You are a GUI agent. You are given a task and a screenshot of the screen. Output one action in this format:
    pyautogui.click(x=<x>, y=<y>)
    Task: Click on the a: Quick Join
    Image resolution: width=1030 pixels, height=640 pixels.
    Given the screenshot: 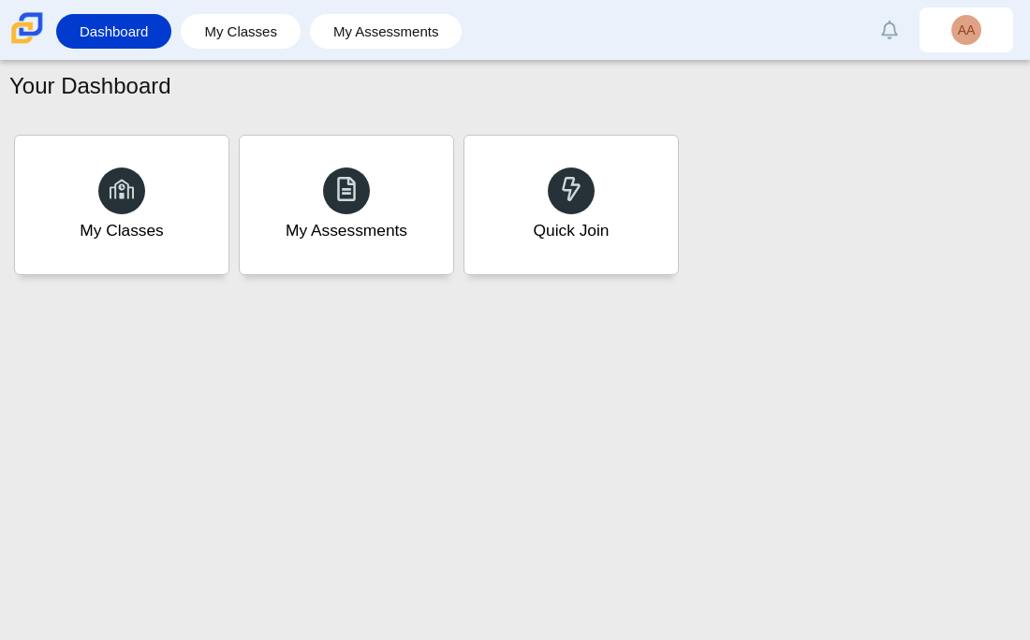 What is the action you would take?
    pyautogui.click(x=571, y=205)
    